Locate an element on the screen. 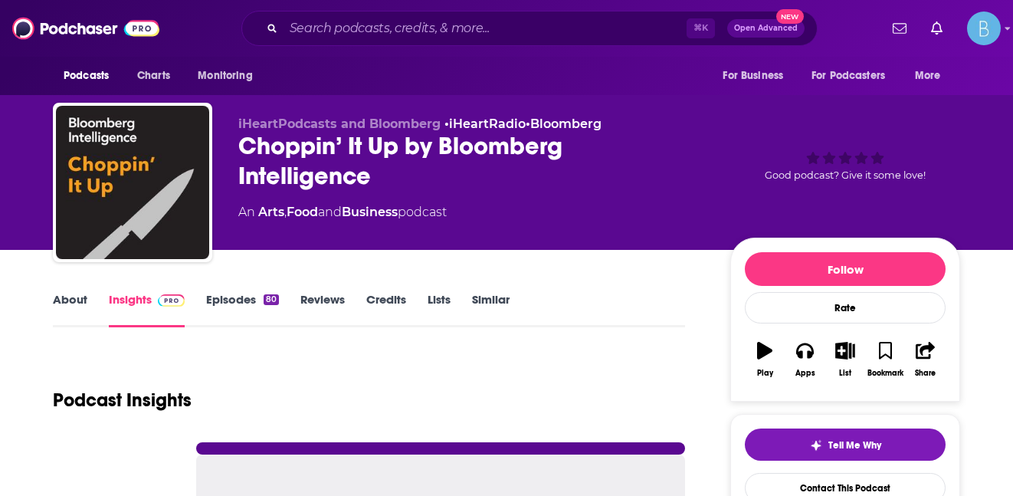  a: Episodes80 is located at coordinates (242, 310).